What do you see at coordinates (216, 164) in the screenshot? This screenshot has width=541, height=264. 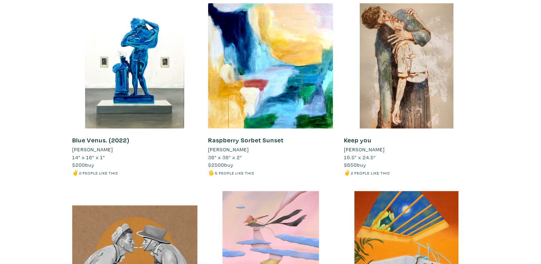 I see `span: $2500` at bounding box center [216, 164].